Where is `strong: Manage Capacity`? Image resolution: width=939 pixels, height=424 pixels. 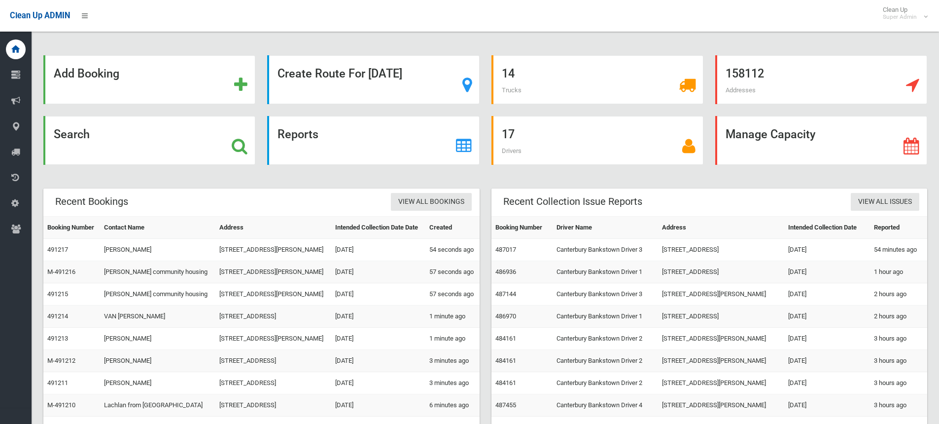 strong: Manage Capacity is located at coordinates (771, 134).